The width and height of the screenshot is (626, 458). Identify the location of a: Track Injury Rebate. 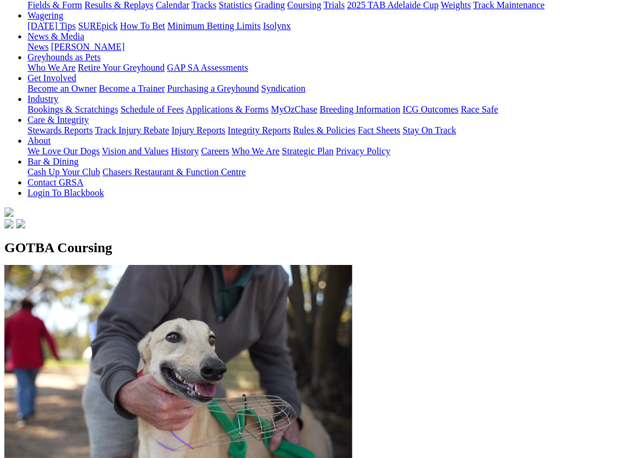
(132, 130).